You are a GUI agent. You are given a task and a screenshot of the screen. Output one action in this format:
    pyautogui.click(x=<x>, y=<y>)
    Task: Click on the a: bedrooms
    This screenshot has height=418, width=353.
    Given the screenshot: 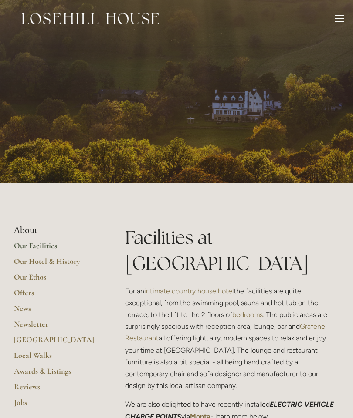 What is the action you would take?
    pyautogui.click(x=248, y=315)
    